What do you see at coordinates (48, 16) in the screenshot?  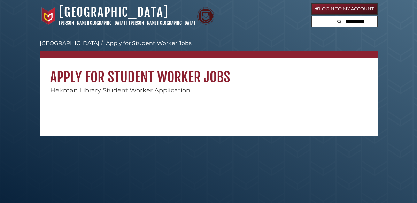 I see `img: Calvin University` at bounding box center [48, 16].